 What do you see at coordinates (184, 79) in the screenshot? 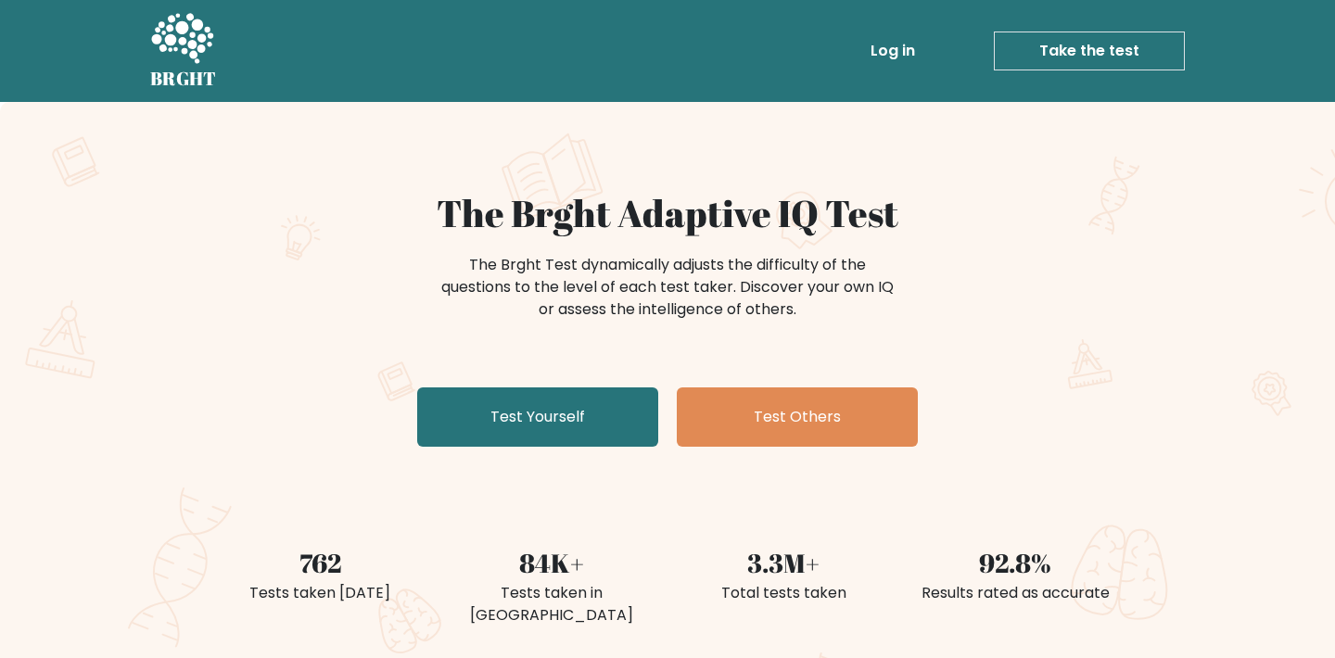
I see `h5: BRGHT` at bounding box center [184, 79].